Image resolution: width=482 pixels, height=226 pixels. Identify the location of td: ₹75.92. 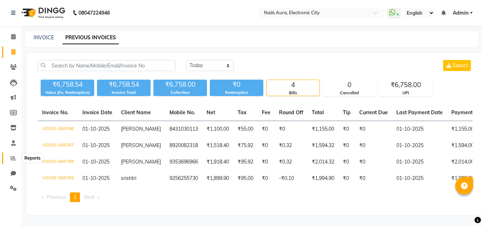
(245, 146).